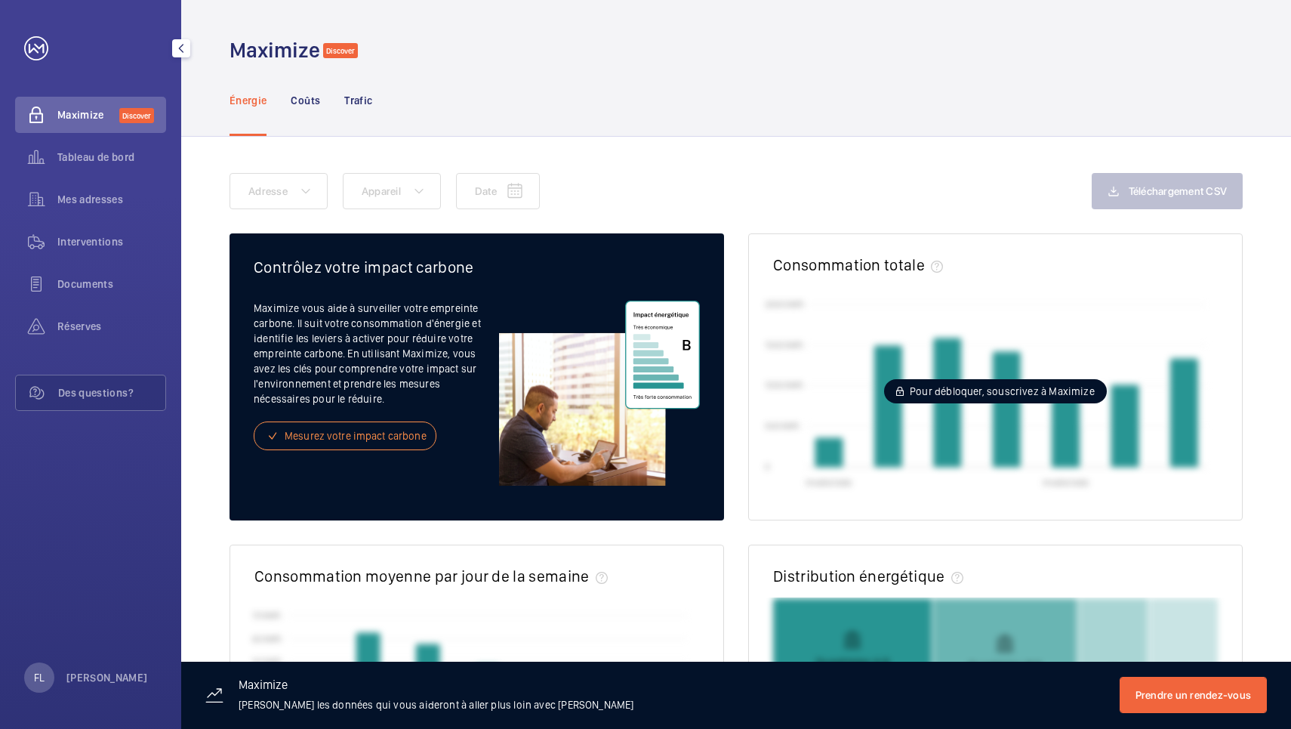 This screenshot has height=729, width=1291. I want to click on span: Date, so click(486, 191).